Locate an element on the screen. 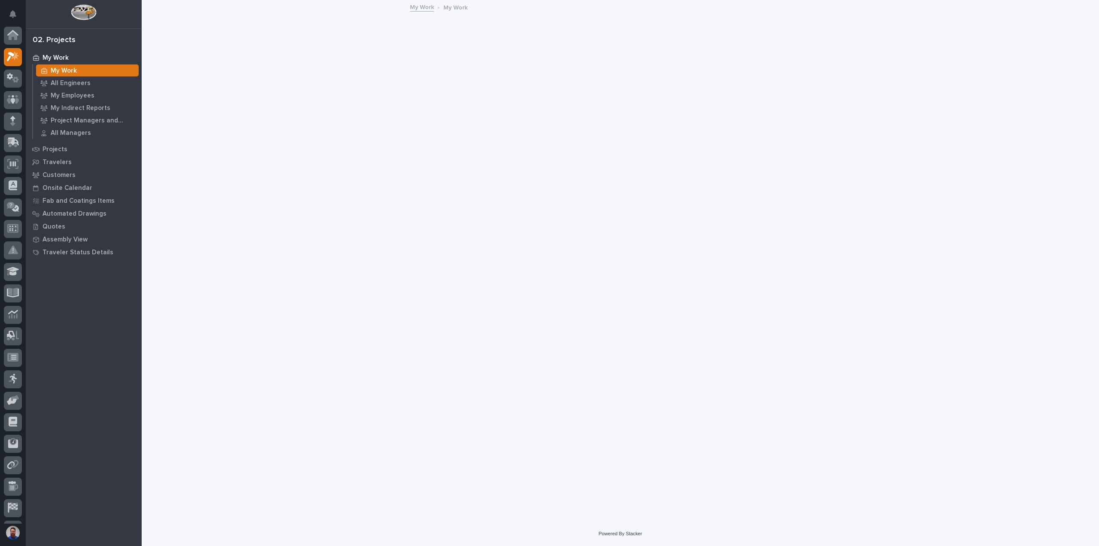 The width and height of the screenshot is (1099, 546). a: Projects is located at coordinates (84, 149).